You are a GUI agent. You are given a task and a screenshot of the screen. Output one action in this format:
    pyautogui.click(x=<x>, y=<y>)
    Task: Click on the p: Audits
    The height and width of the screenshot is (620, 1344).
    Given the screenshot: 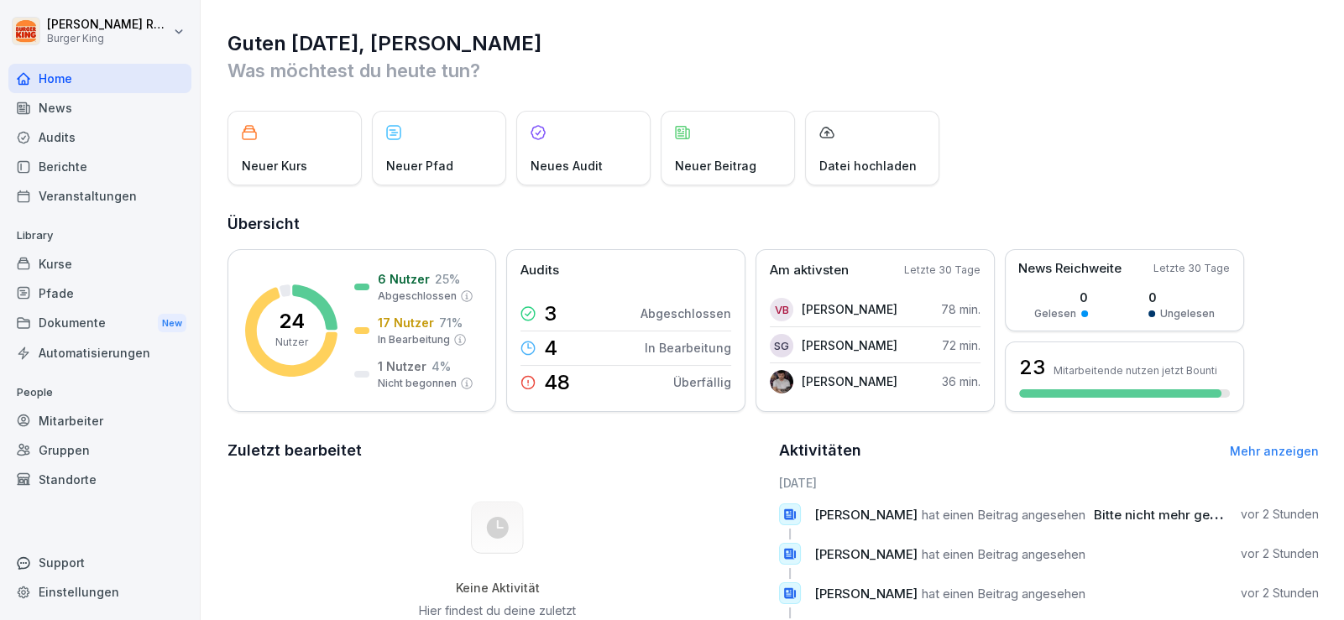 What is the action you would take?
    pyautogui.click(x=540, y=270)
    